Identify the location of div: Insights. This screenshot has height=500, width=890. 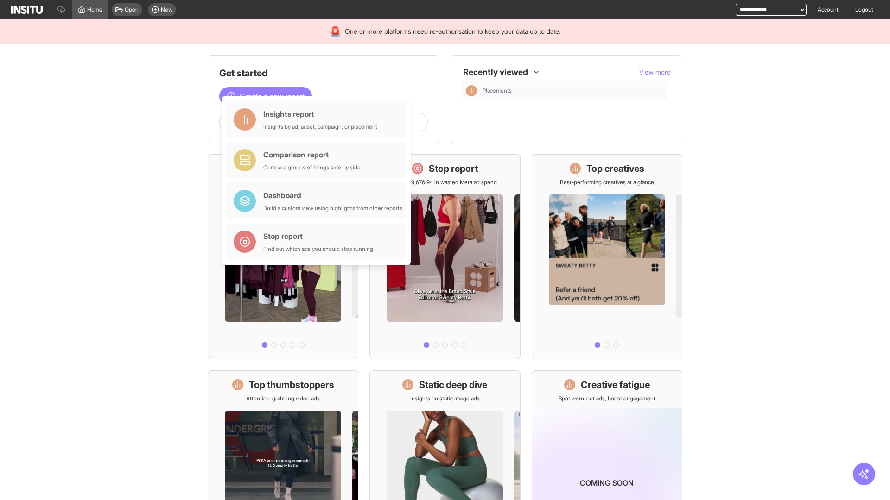
(471, 91).